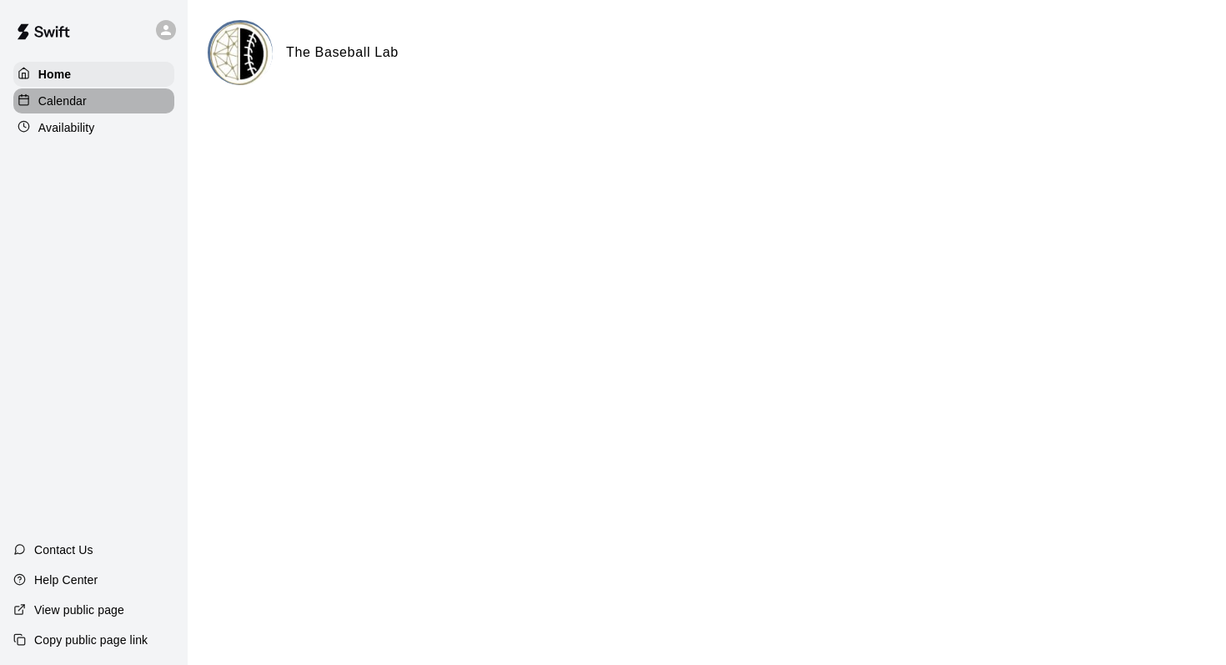  I want to click on a: Availability, so click(93, 128).